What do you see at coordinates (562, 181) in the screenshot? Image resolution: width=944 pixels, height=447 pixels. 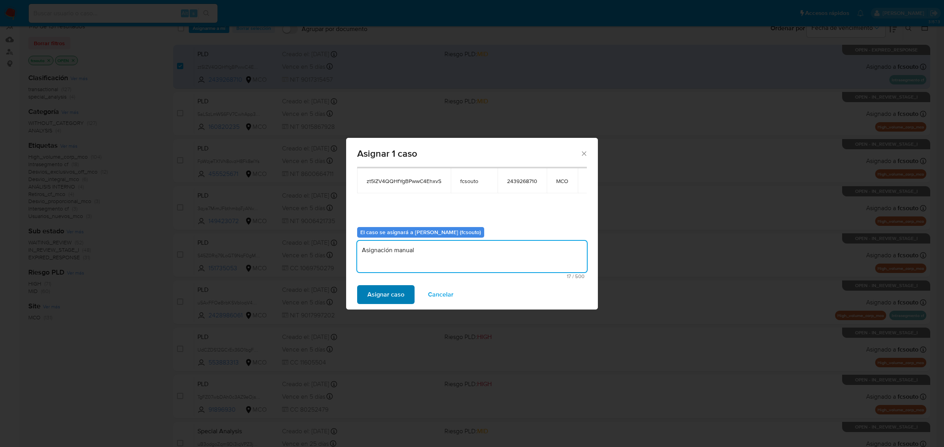 I see `span: MCO` at bounding box center [562, 181].